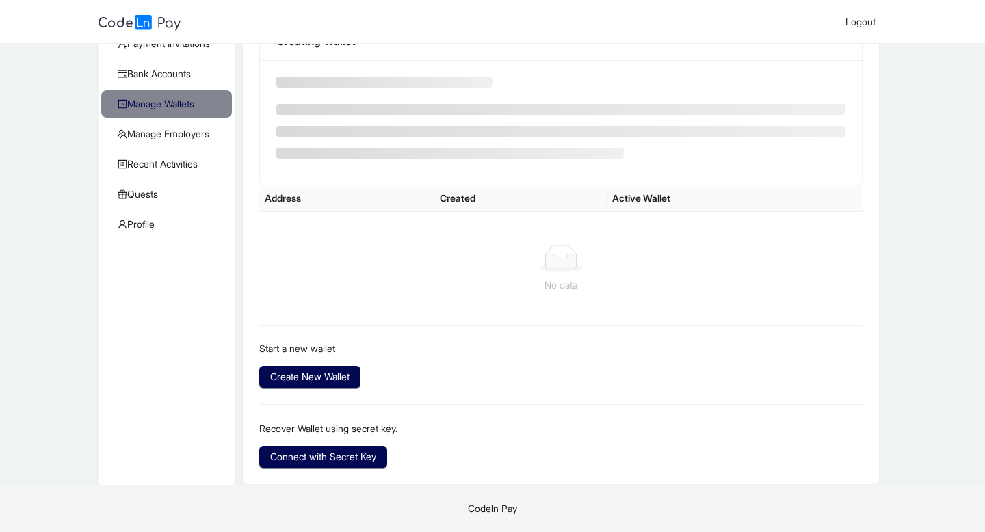 This screenshot has height=532, width=985. Describe the element at coordinates (122, 134) in the screenshot. I see `span: team` at that location.